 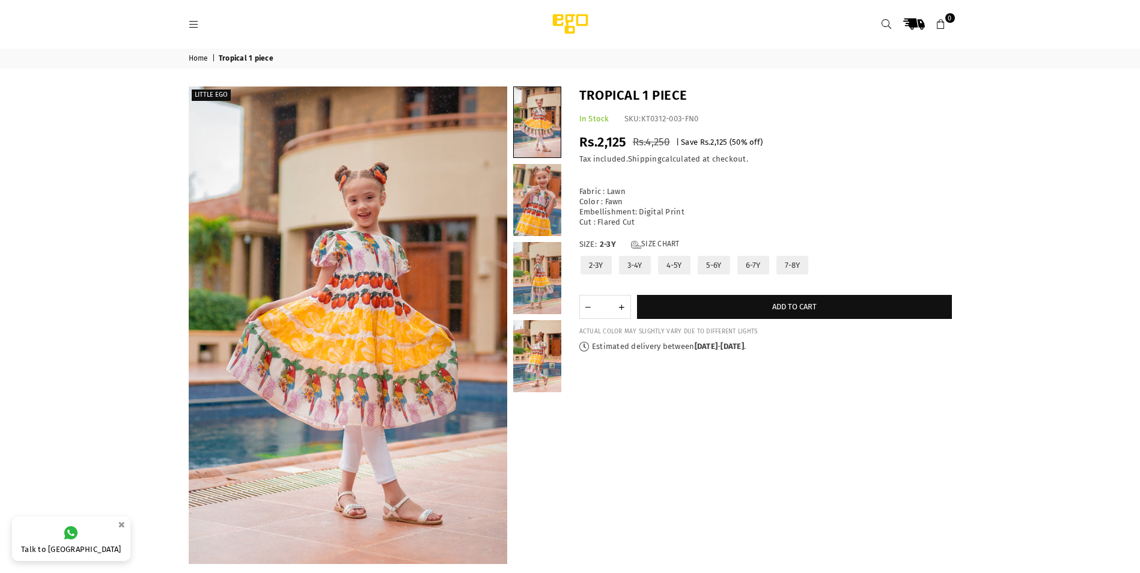 What do you see at coordinates (570, 24) in the screenshot?
I see `img: Ego` at bounding box center [570, 24].